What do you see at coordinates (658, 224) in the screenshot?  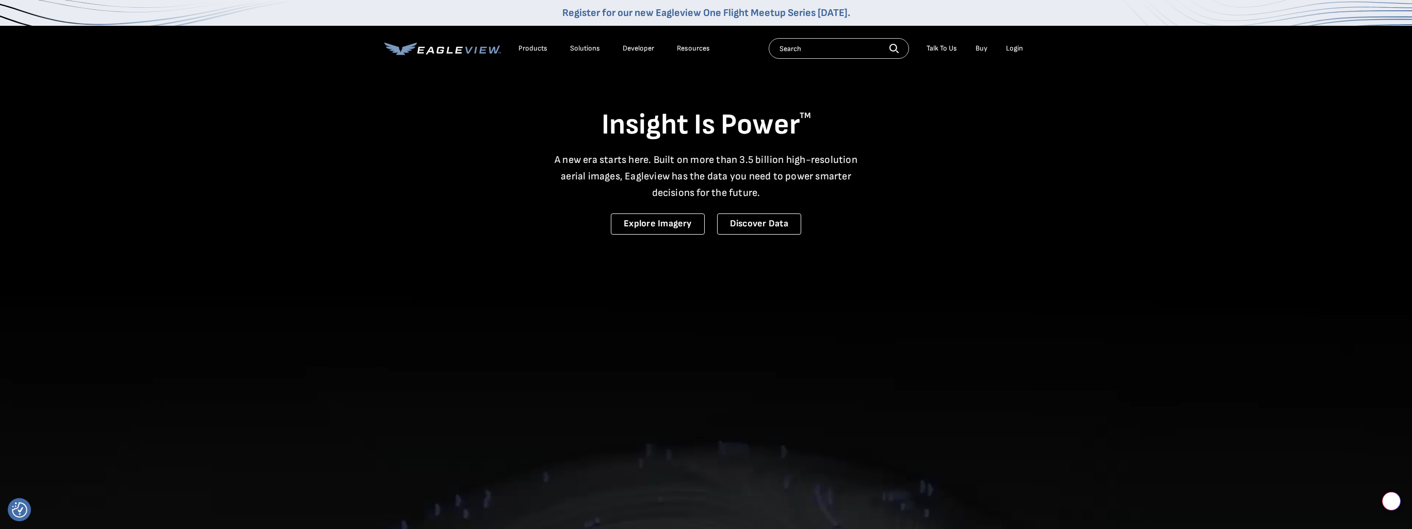 I see `a: Explore Imagery` at bounding box center [658, 224].